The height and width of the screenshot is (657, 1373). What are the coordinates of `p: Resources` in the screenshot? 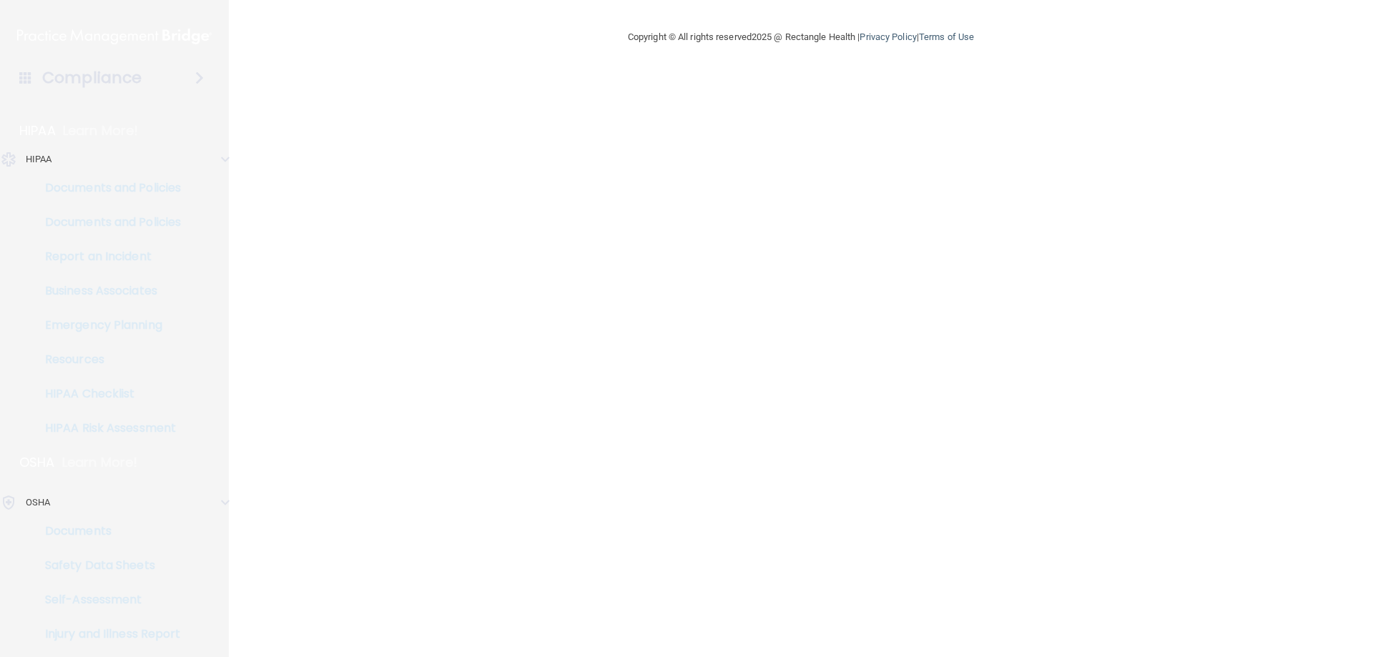 It's located at (107, 360).